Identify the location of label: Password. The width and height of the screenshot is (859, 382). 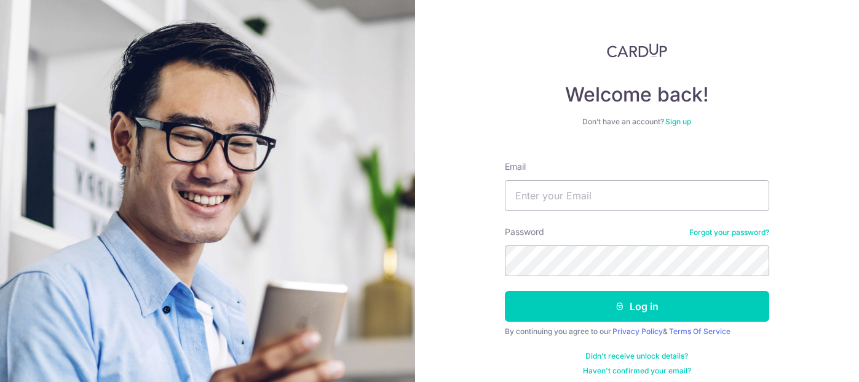
(524, 232).